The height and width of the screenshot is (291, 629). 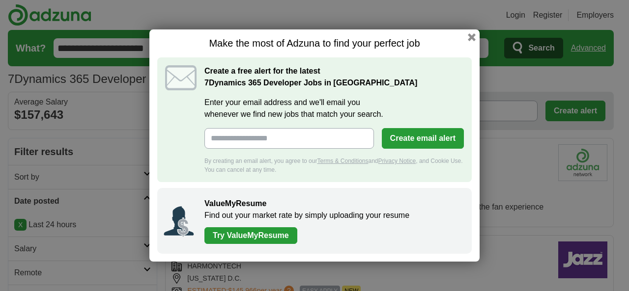 What do you see at coordinates (334, 166) in the screenshot?
I see `div: By creating an email alert, you agree to our and , and Cookie Use. You can cancel at any time.` at bounding box center [334, 166].